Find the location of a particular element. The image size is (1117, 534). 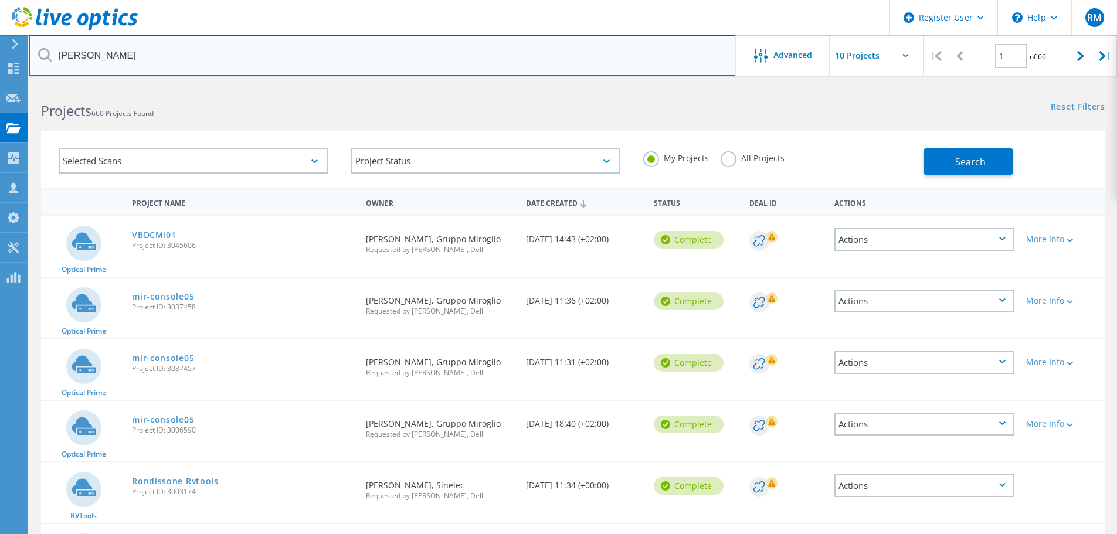

div: Owner is located at coordinates (440, 202).